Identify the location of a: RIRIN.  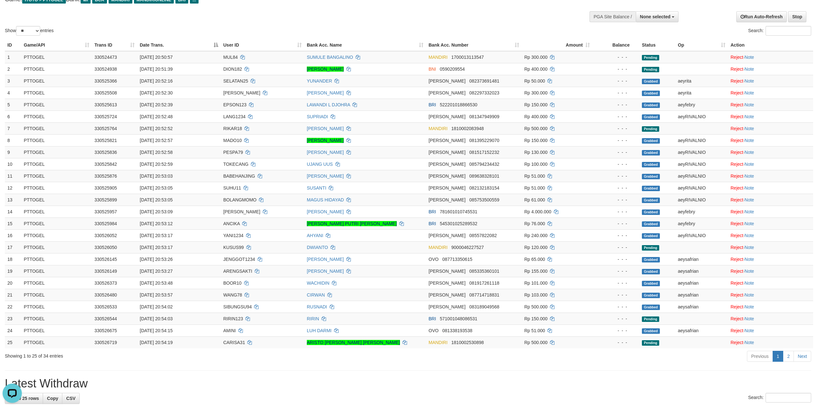
(313, 319).